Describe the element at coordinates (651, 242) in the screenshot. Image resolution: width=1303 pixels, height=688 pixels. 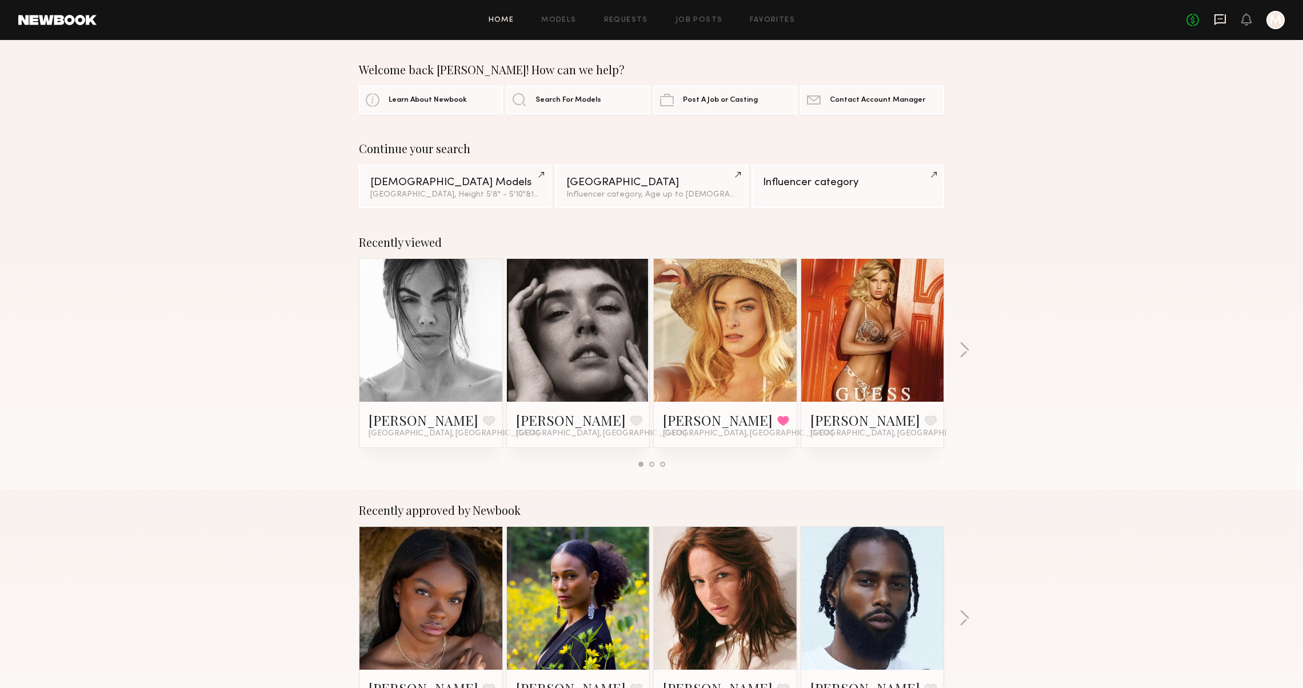
I see `div: Recently viewed` at that location.